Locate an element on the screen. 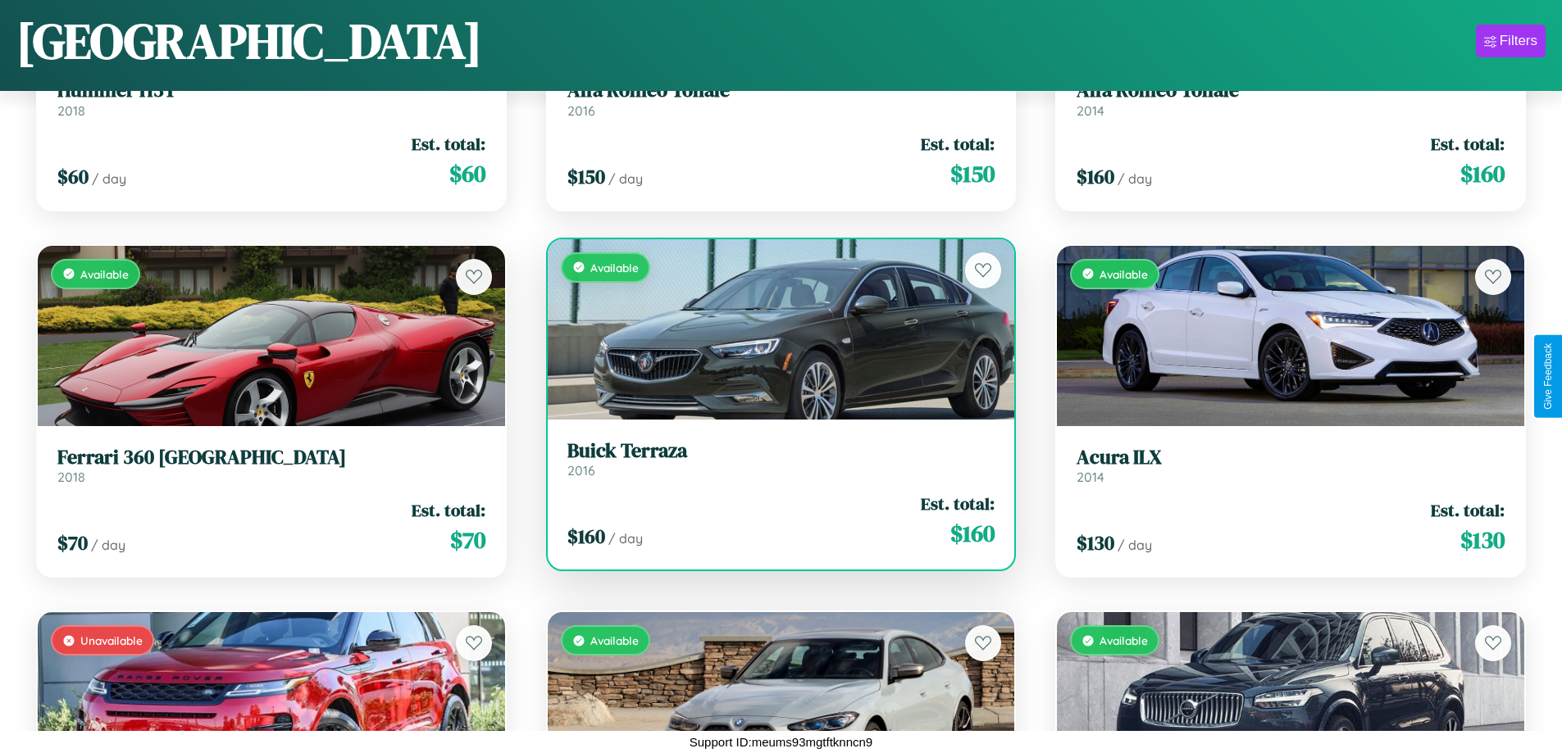 Image resolution: width=1562 pixels, height=753 pixels. h3: Hummer H3T is located at coordinates (271, 90).